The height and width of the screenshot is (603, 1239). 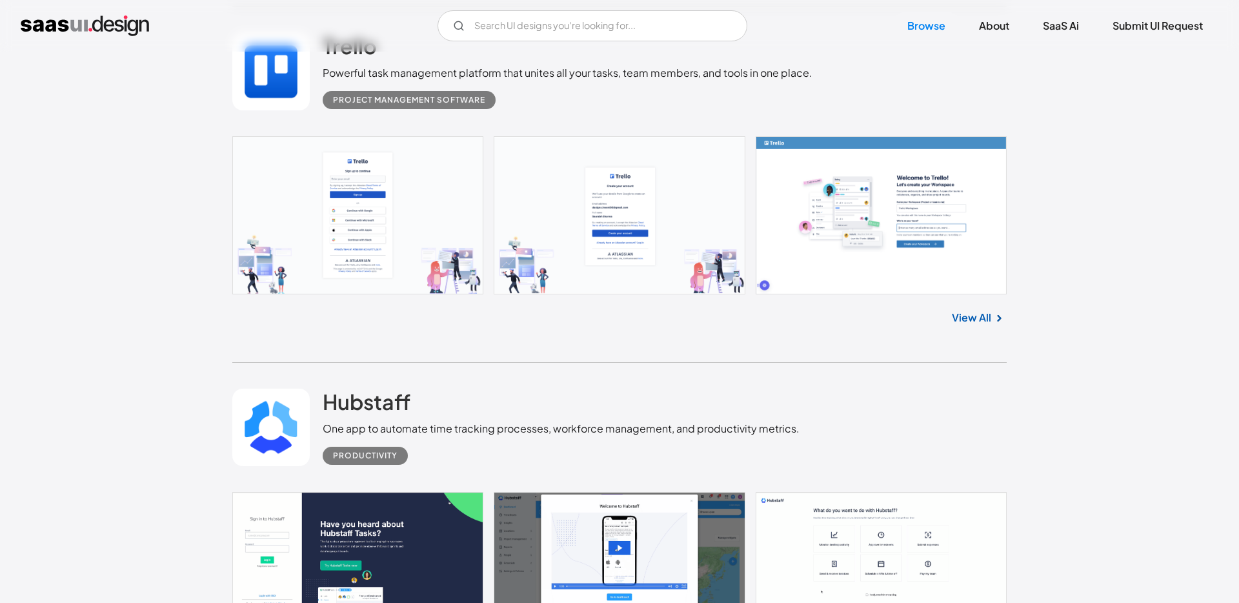 I want to click on a: Submit UI Request, so click(x=1158, y=26).